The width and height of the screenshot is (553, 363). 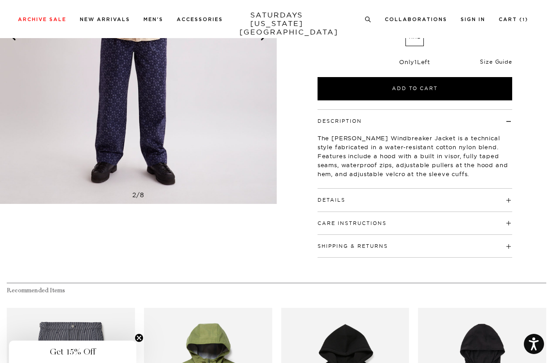 What do you see at coordinates (73, 352) in the screenshot?
I see `span: Get 15% Off` at bounding box center [73, 352].